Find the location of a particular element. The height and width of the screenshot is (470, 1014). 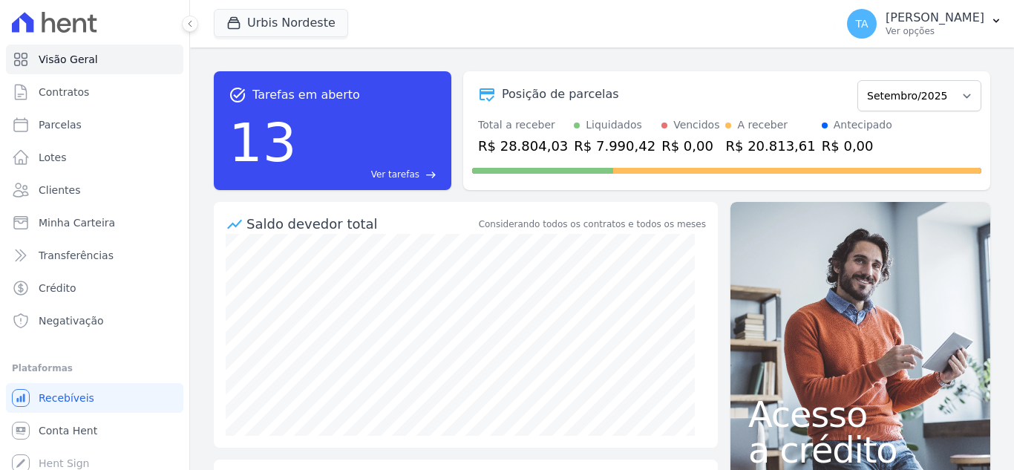

span: east is located at coordinates (430, 174).